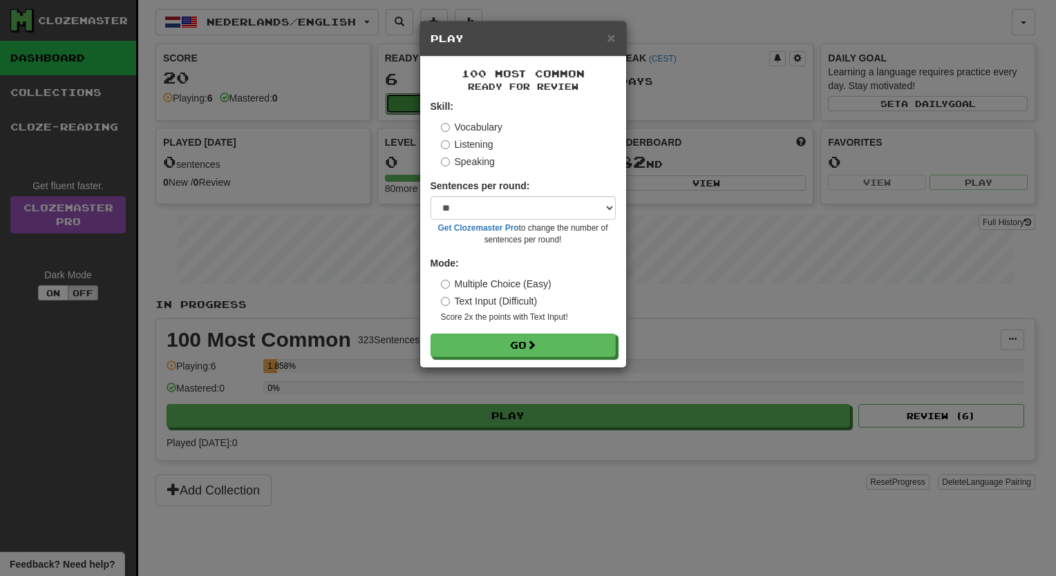 Image resolution: width=1056 pixels, height=576 pixels. I want to click on small: Ready for Review, so click(523, 86).